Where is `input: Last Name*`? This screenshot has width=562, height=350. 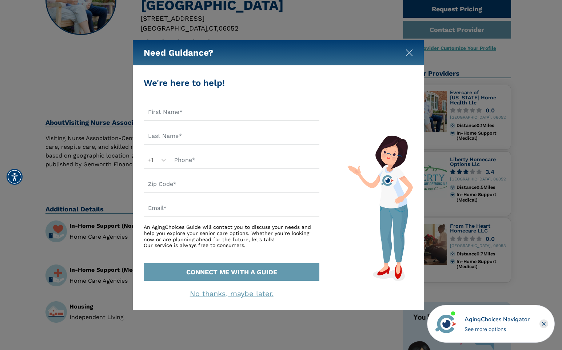
input: Last Name* is located at coordinates (231, 136).